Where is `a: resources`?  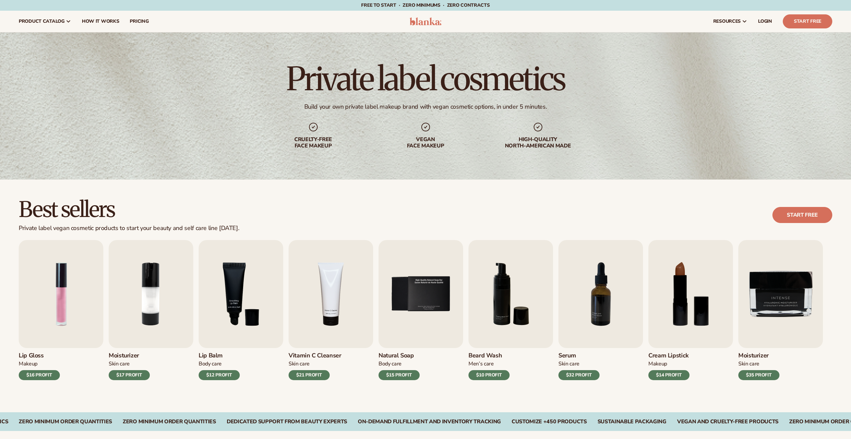 a: resources is located at coordinates (730, 21).